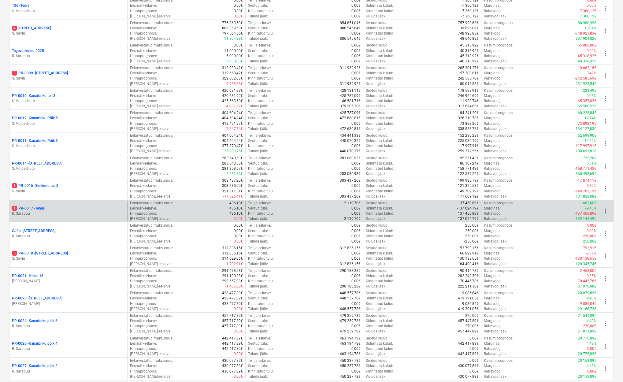  I want to click on div: PR-0011 -Kanarbriku Põik 3S. Voloschuck, so click(68, 143).